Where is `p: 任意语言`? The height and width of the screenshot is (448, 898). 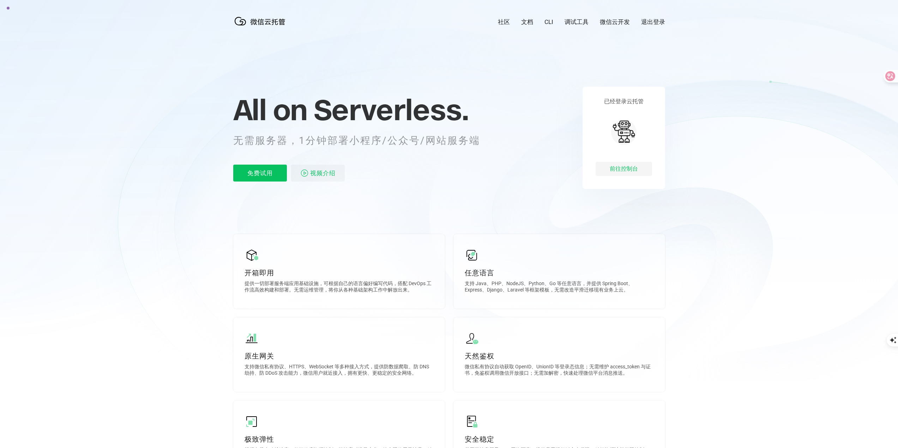 p: 任意语言 is located at coordinates (559, 273).